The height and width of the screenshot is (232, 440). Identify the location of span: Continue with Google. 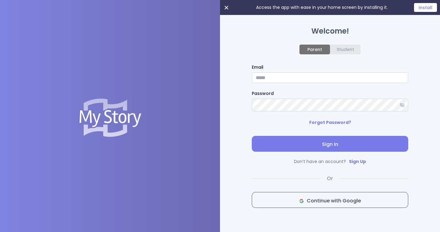
(330, 201).